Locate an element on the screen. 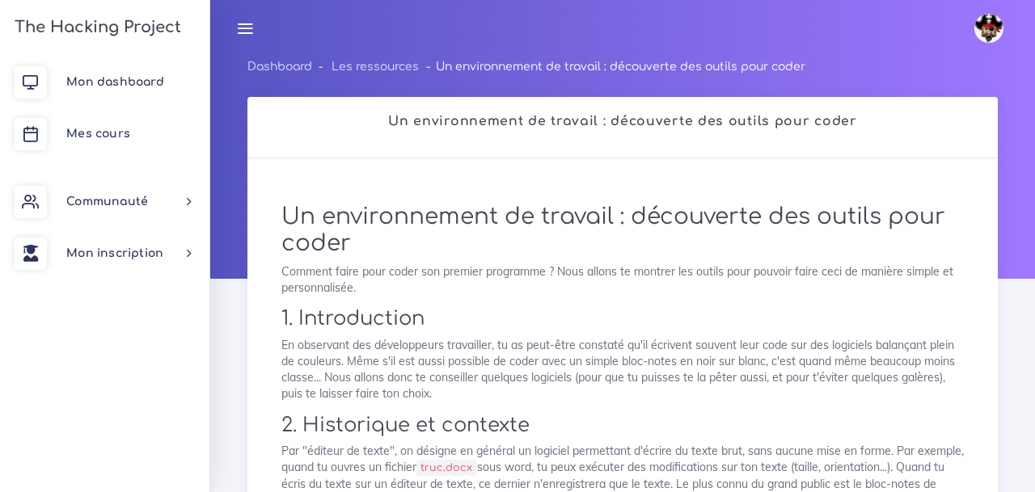  h2: Un environnement de travail : découverte des outils pour coder is located at coordinates (622, 121).